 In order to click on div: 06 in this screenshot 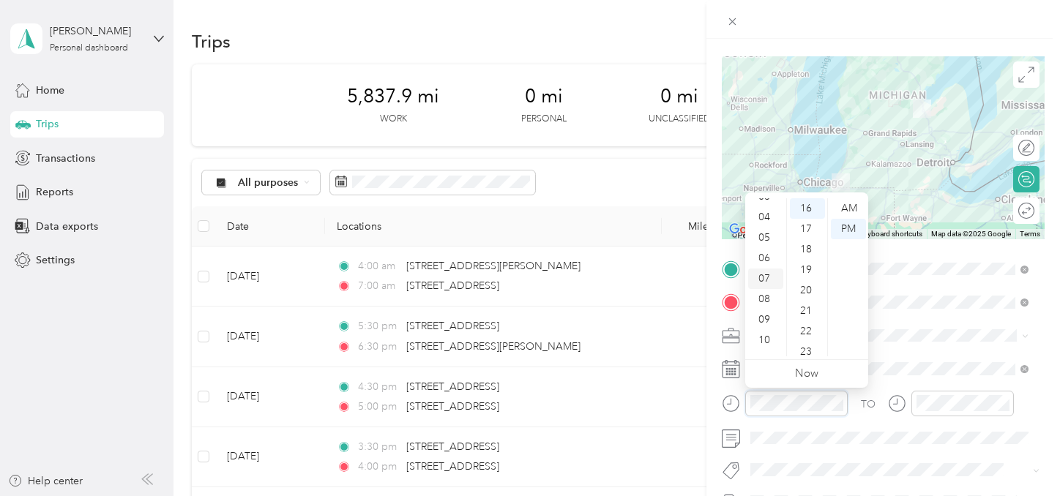, I will do `click(766, 258)`.